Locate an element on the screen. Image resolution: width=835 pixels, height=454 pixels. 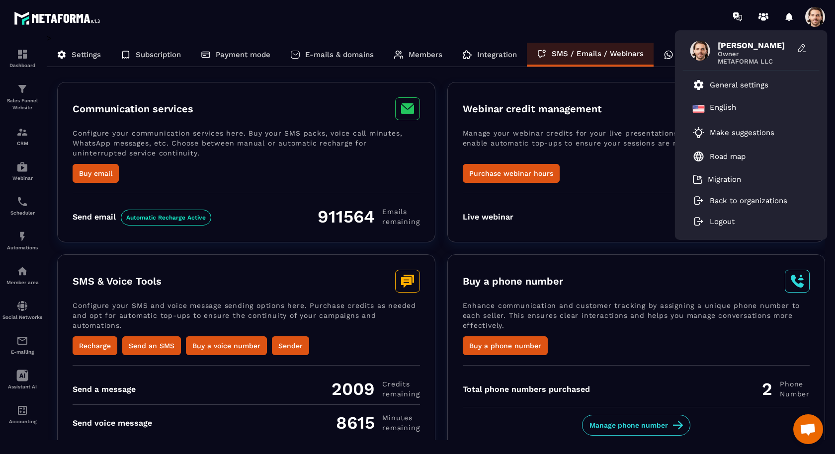
span: minutes is located at coordinates (401, 418).